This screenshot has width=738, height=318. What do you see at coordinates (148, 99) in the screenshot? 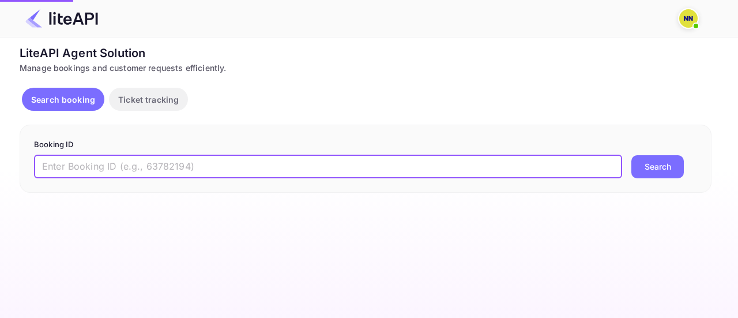
I see `p: Ticket tracking` at bounding box center [148, 99].